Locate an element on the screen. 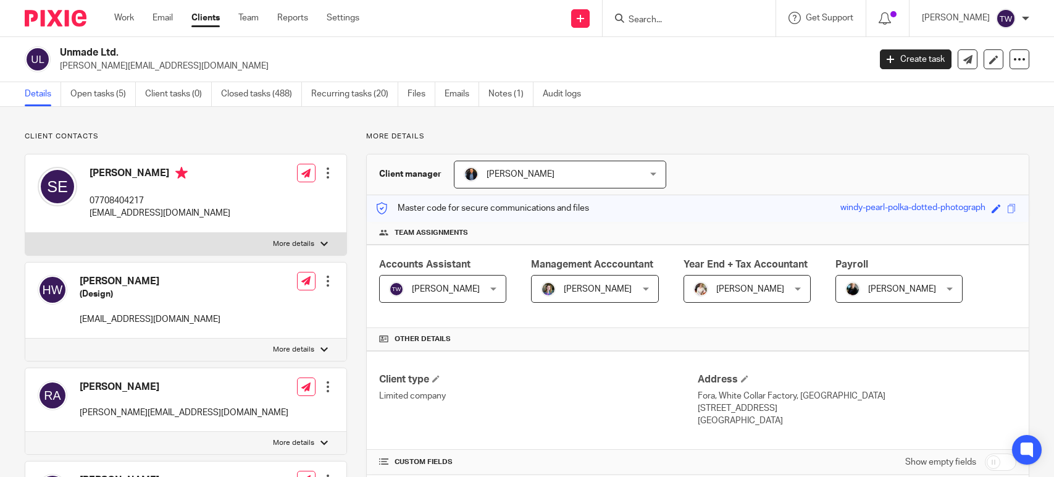  a: Client tasks (0) is located at coordinates (178, 94).